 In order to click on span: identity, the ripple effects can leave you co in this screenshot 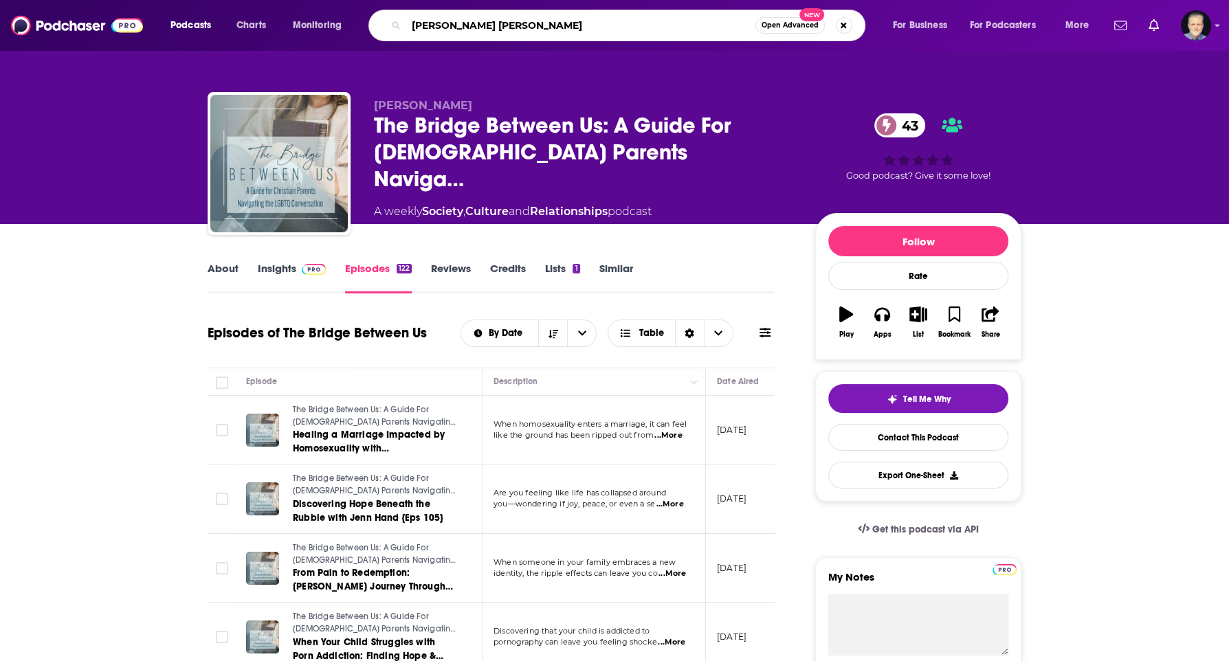, I will do `click(575, 573)`.